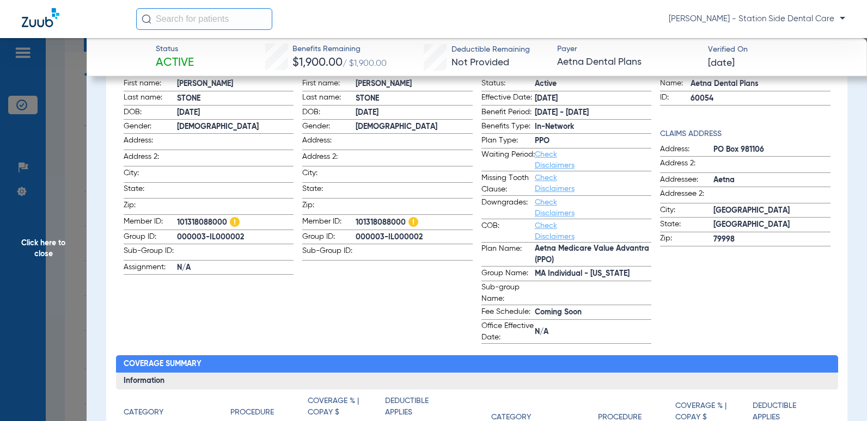 This screenshot has height=421, width=867. I want to click on span: Waiting Period:, so click(508, 160).